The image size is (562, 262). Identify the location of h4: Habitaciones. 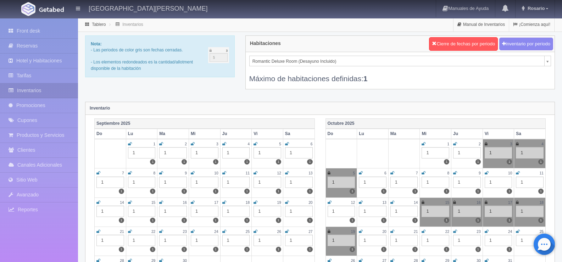
(265, 43).